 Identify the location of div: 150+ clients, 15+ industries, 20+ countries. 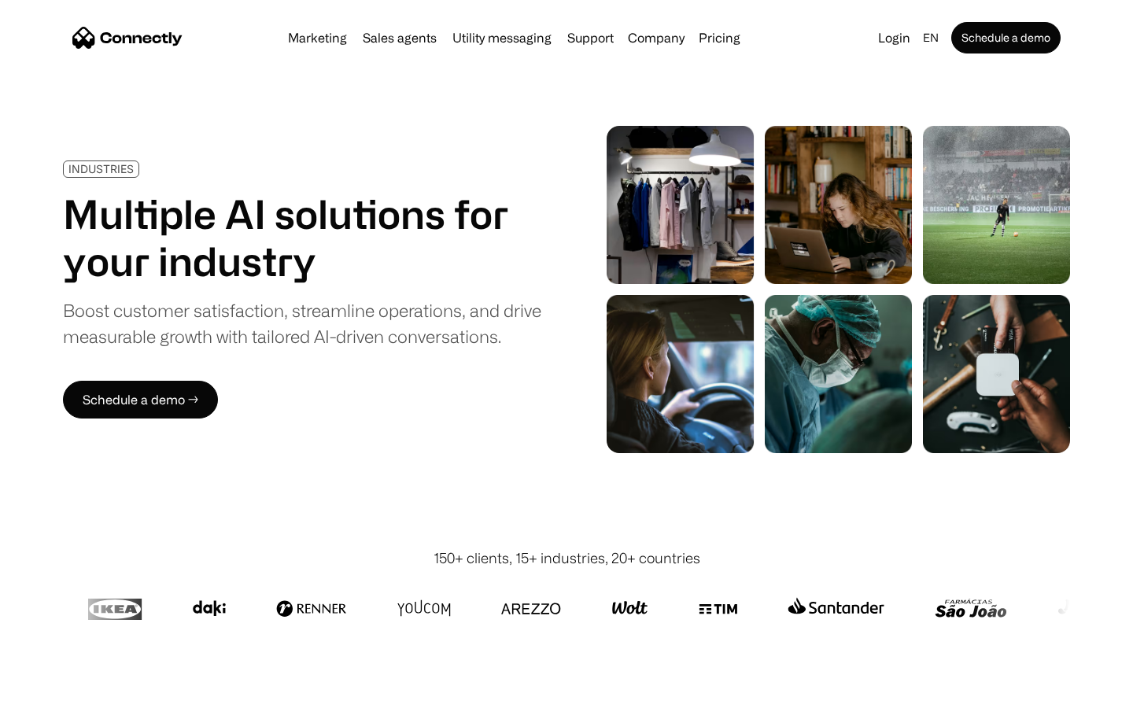
(566, 558).